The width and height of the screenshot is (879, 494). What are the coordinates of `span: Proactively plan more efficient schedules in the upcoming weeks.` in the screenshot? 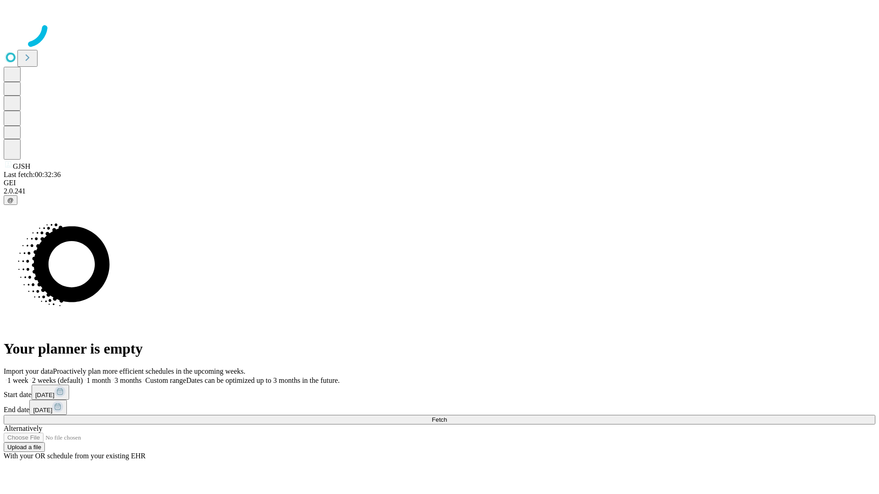 It's located at (149, 371).